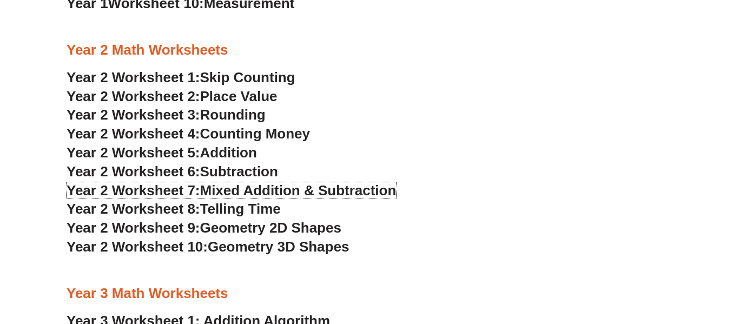 This screenshot has height=324, width=739. What do you see at coordinates (133, 228) in the screenshot?
I see `span: Year 2 Worksheet 9:` at bounding box center [133, 228].